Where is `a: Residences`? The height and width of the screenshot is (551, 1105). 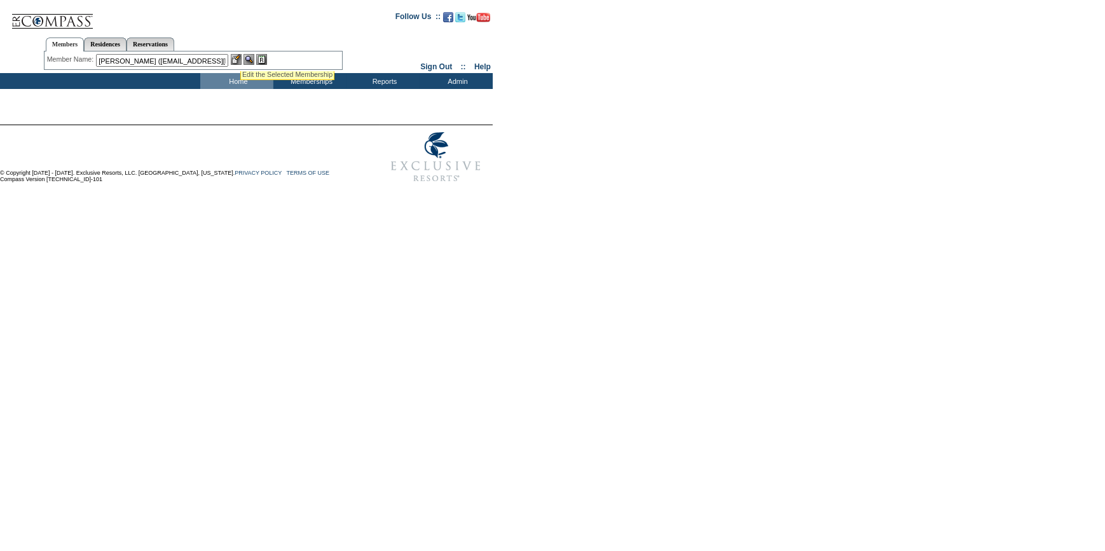 a: Residences is located at coordinates (105, 44).